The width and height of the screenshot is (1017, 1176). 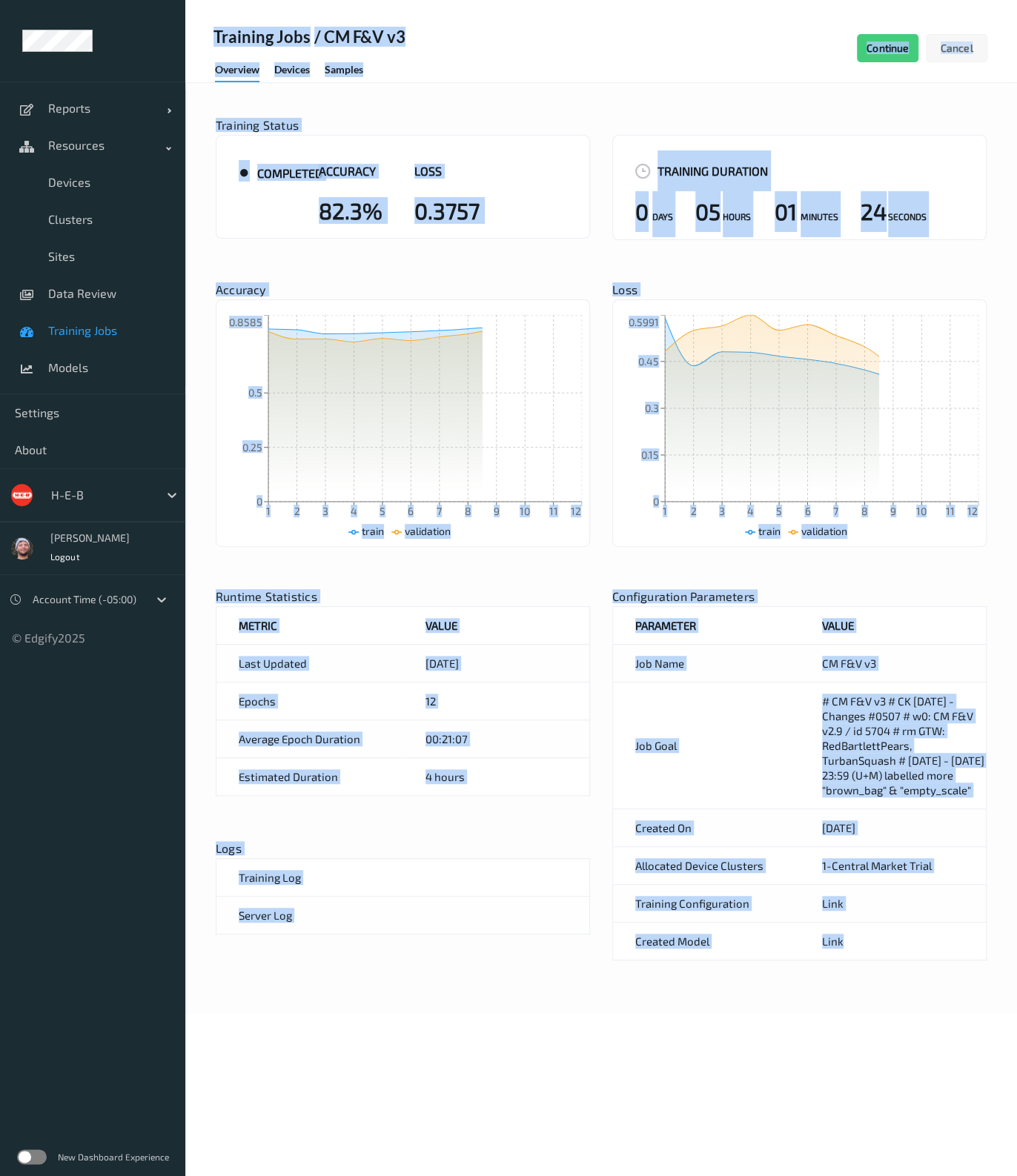 I want to click on nav: Runtime Statistics, so click(x=402, y=599).